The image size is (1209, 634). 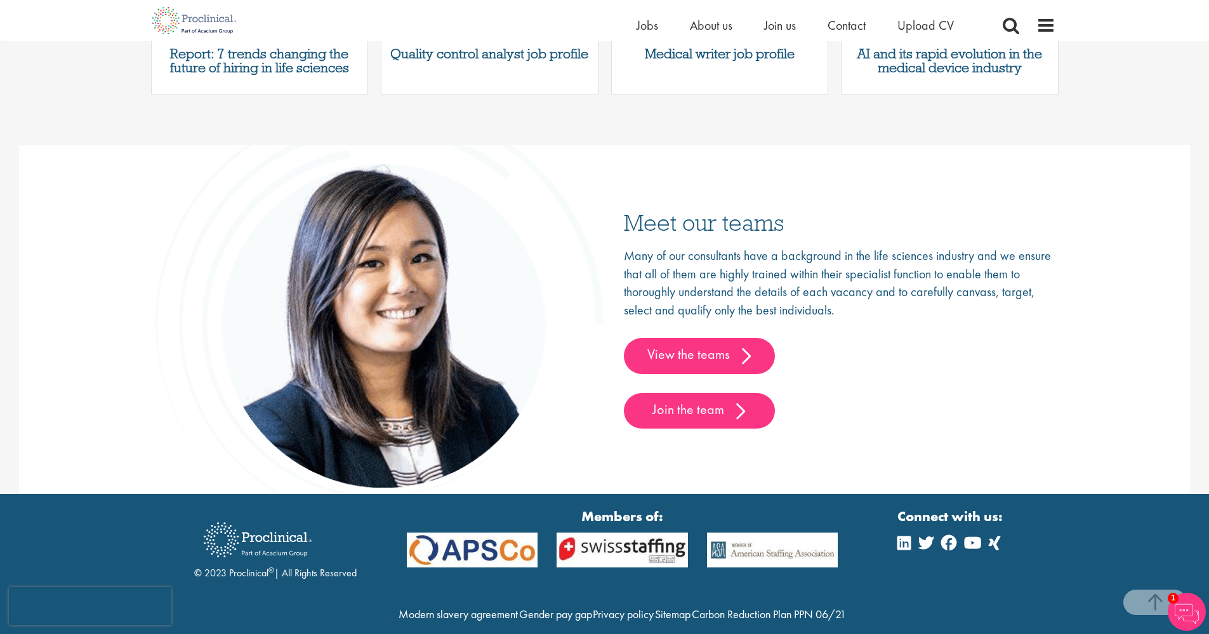 What do you see at coordinates (949, 61) in the screenshot?
I see `h3: AI and its rapid evolution in the medical device industry` at bounding box center [949, 61].